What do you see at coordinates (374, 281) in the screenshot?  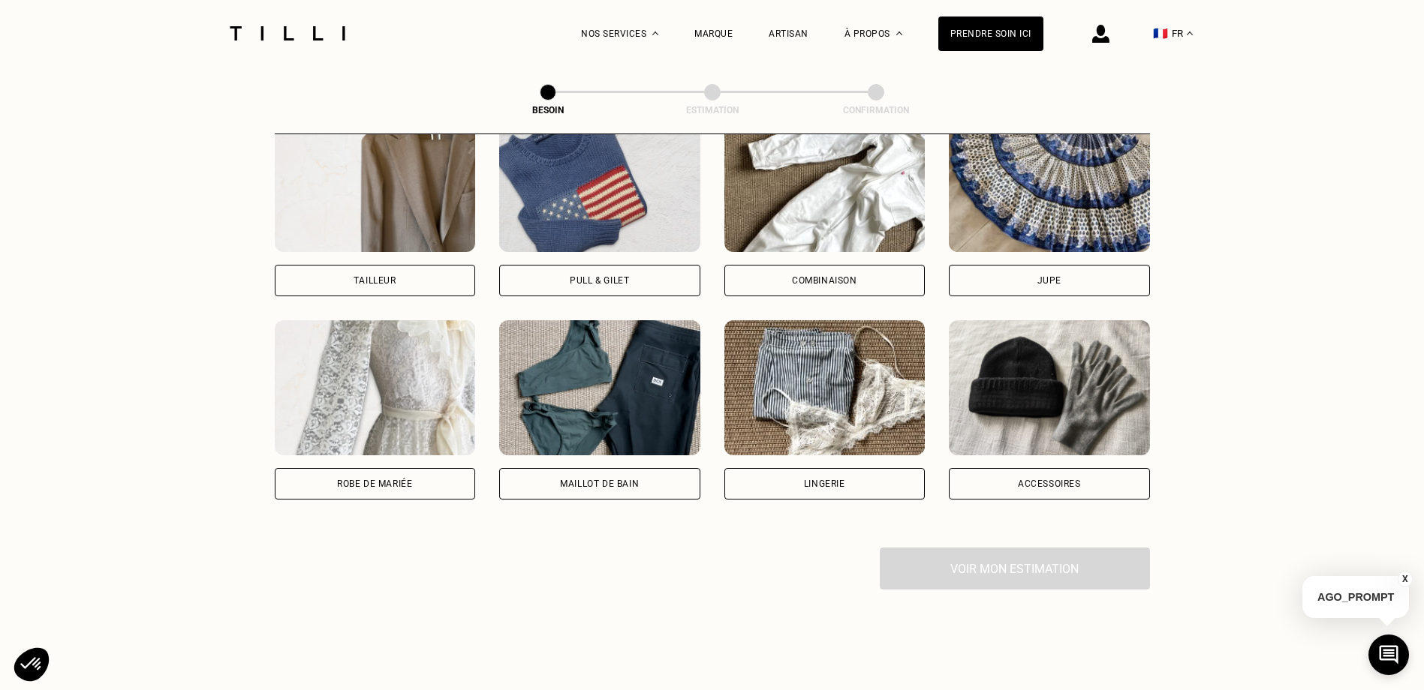 I see `div: Tailleur` at bounding box center [374, 281].